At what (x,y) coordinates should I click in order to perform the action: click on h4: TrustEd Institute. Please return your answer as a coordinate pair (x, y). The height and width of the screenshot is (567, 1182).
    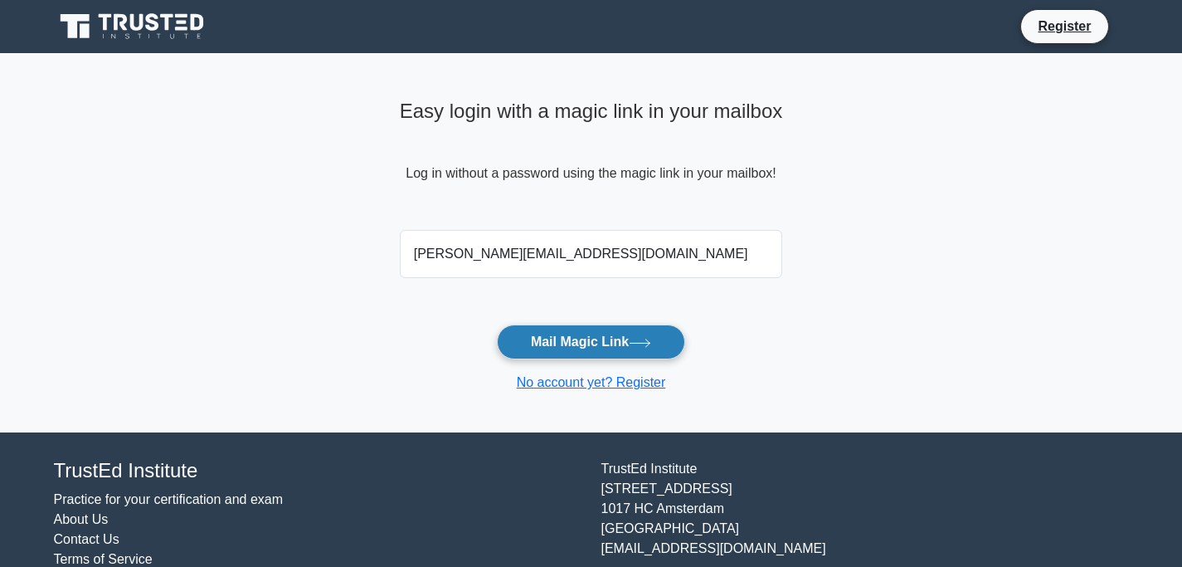
    Looking at the image, I should click on (318, 470).